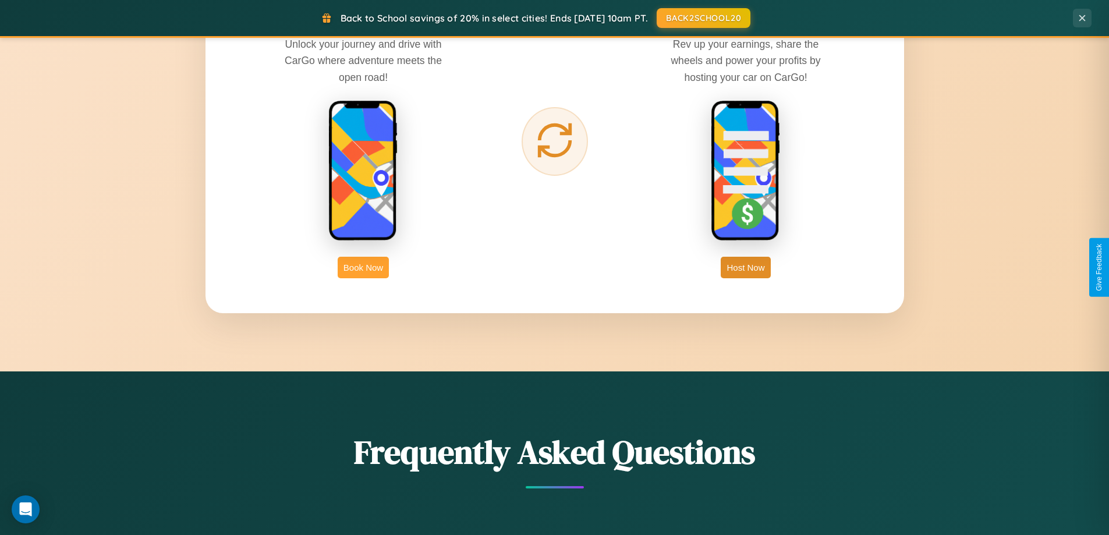  What do you see at coordinates (363, 61) in the screenshot?
I see `p: Unlock your journey and drive with CarGo where adventure meets the open road!` at bounding box center [363, 61].